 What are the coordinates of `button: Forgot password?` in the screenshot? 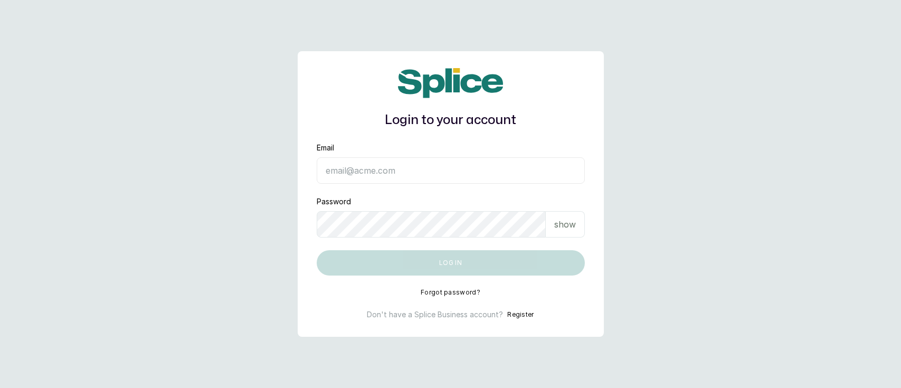 It's located at (450, 292).